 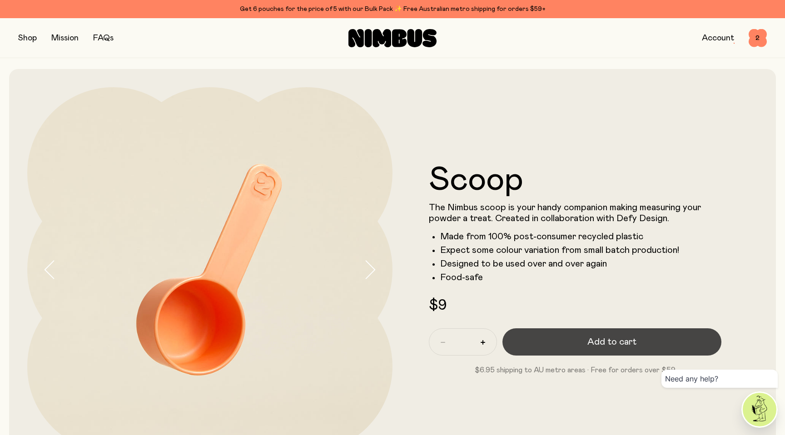 What do you see at coordinates (718, 38) in the screenshot?
I see `a: Account` at bounding box center [718, 38].